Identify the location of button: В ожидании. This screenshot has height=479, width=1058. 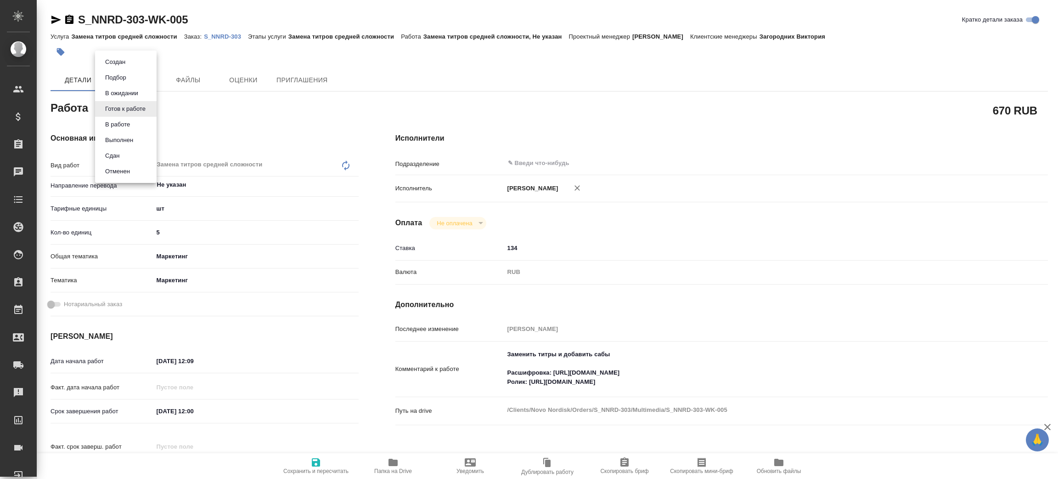
(122, 93).